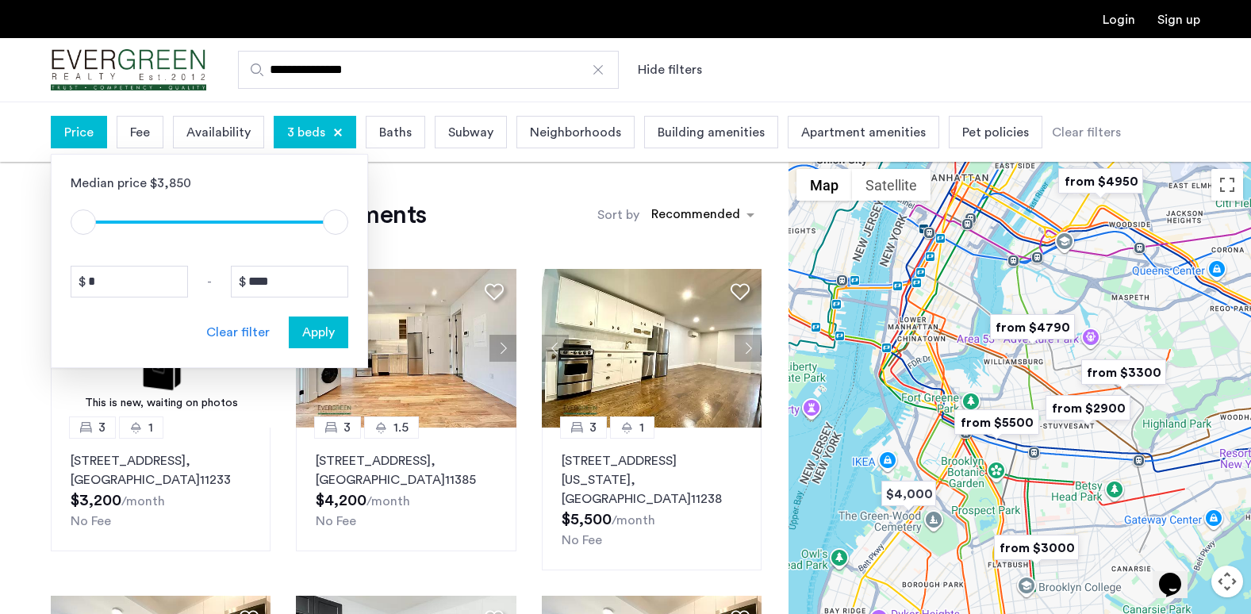 This screenshot has width=1251, height=614. I want to click on a: Login, so click(1118, 20).